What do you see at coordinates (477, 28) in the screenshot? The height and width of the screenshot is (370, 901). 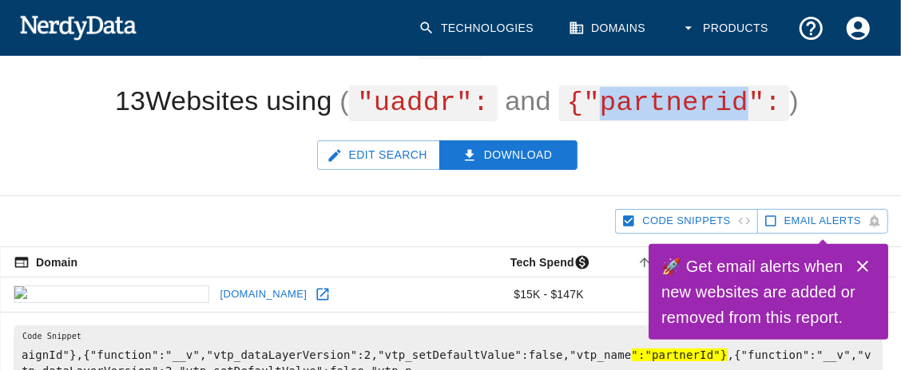 I see `a: Technologies` at bounding box center [477, 28].